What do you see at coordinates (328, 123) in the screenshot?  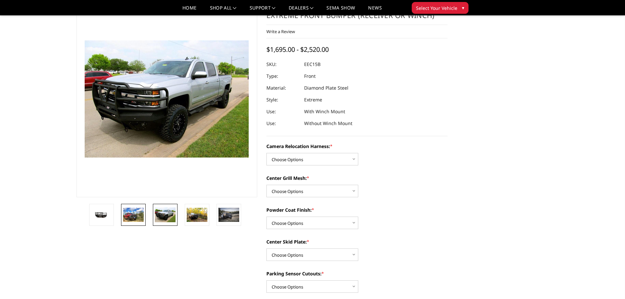 I see `dd: Without Winch Mount` at bounding box center [328, 123].